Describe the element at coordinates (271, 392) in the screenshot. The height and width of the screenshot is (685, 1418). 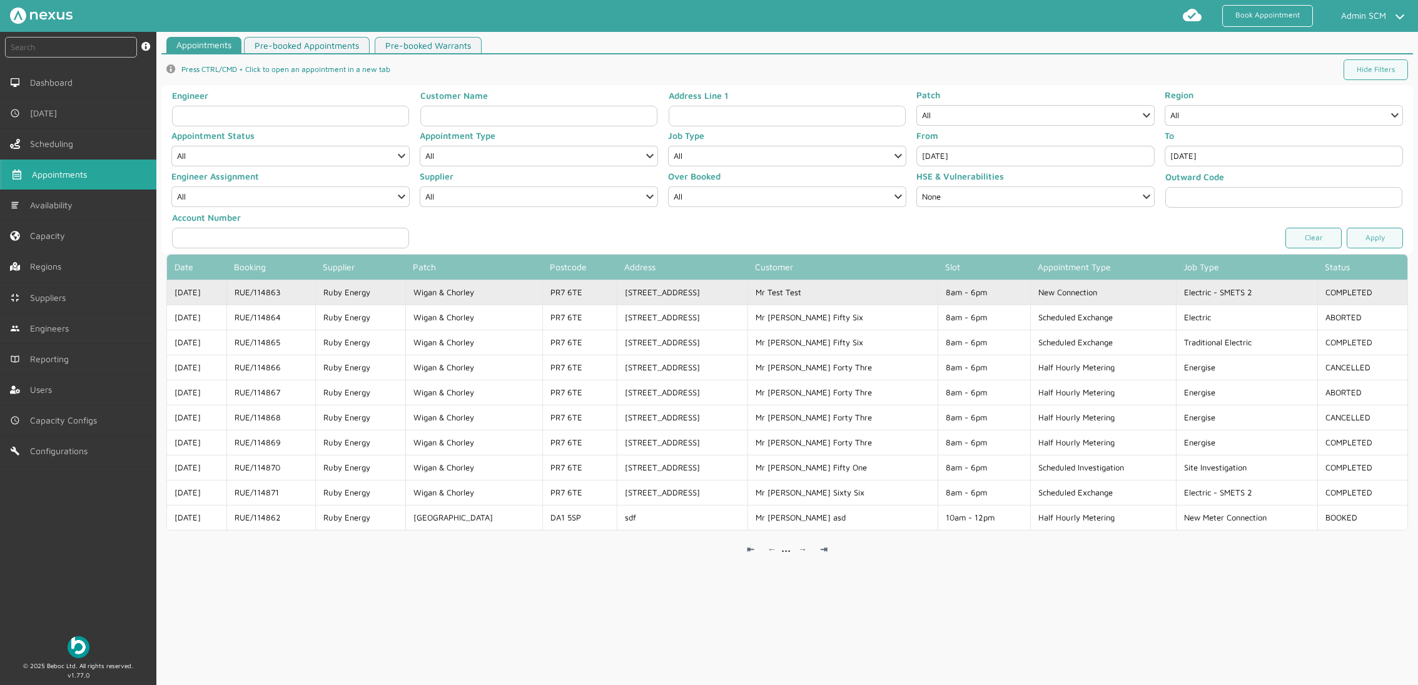
I see `td: RUE/114867` at that location.